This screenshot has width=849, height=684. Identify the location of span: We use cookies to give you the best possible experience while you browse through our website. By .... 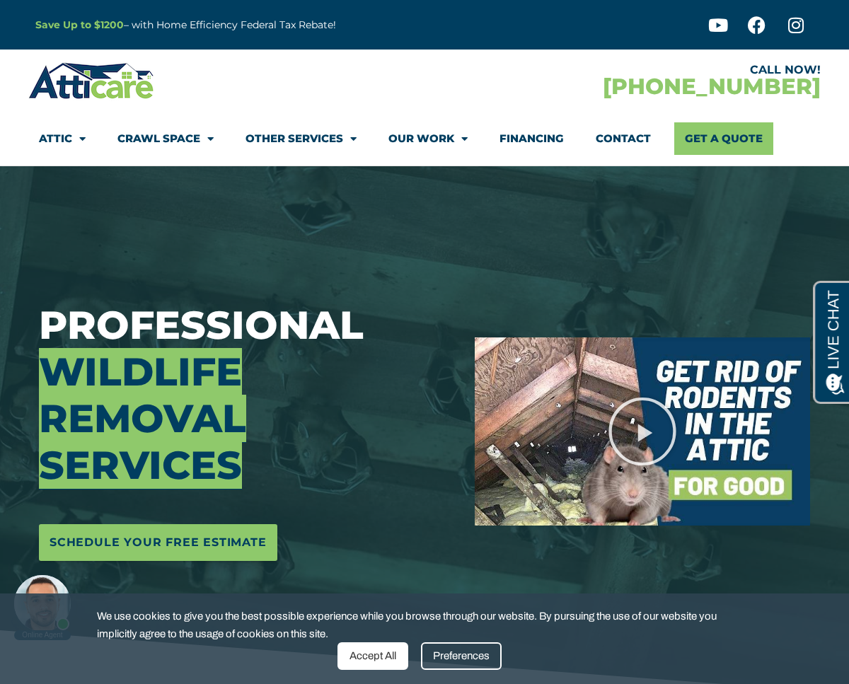
(419, 625).